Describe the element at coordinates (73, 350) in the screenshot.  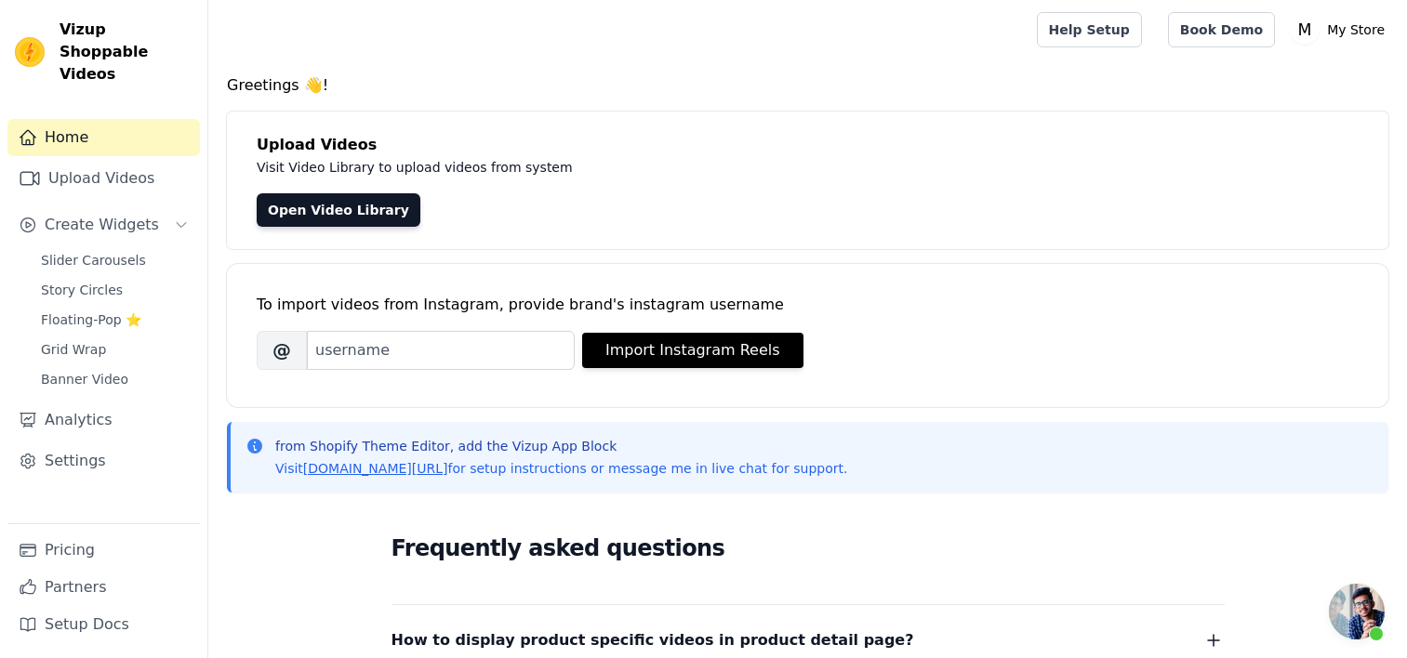
I see `span: Grid Wrap` at that location.